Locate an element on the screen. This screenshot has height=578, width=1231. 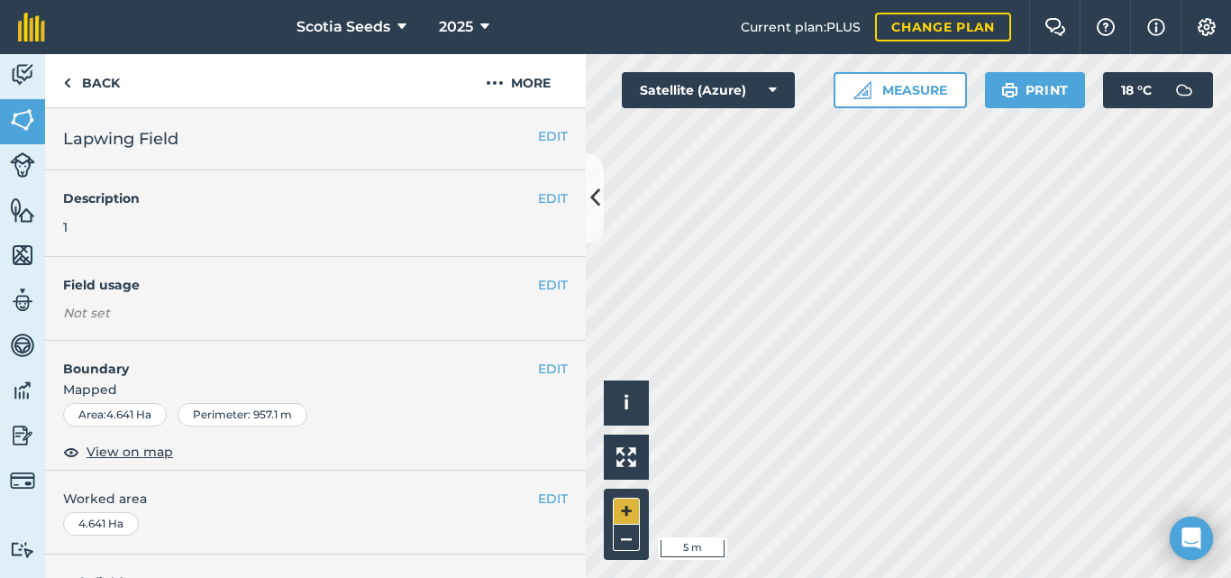
span: Mapped is located at coordinates (315, 389).